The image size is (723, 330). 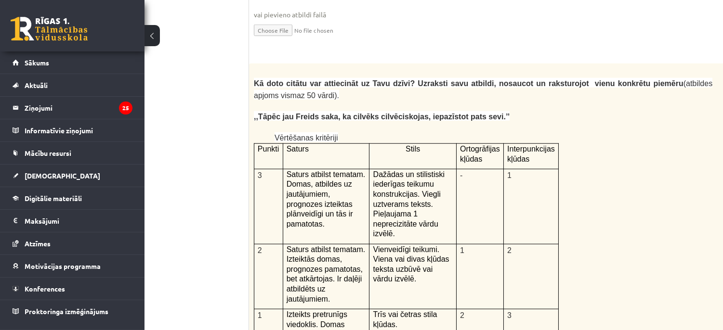 I want to click on span: Dažādas un stilistiski iederīgas teikumu konstrukcijas. Viegli uztverams teksts. Pieļaujama 1 nep..., so click(x=409, y=204).